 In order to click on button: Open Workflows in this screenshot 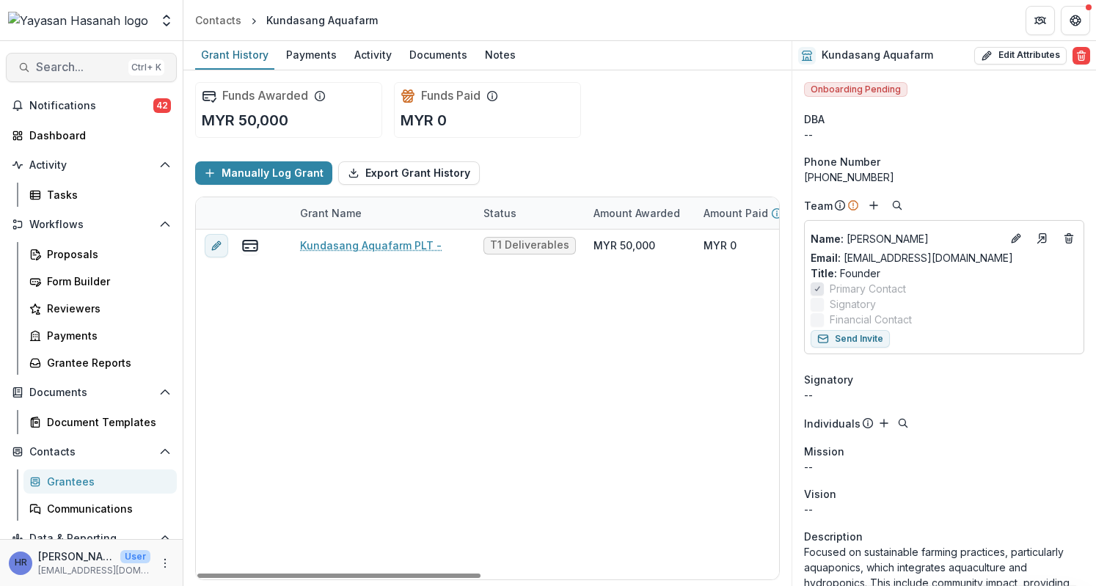, I will do `click(91, 225)`.